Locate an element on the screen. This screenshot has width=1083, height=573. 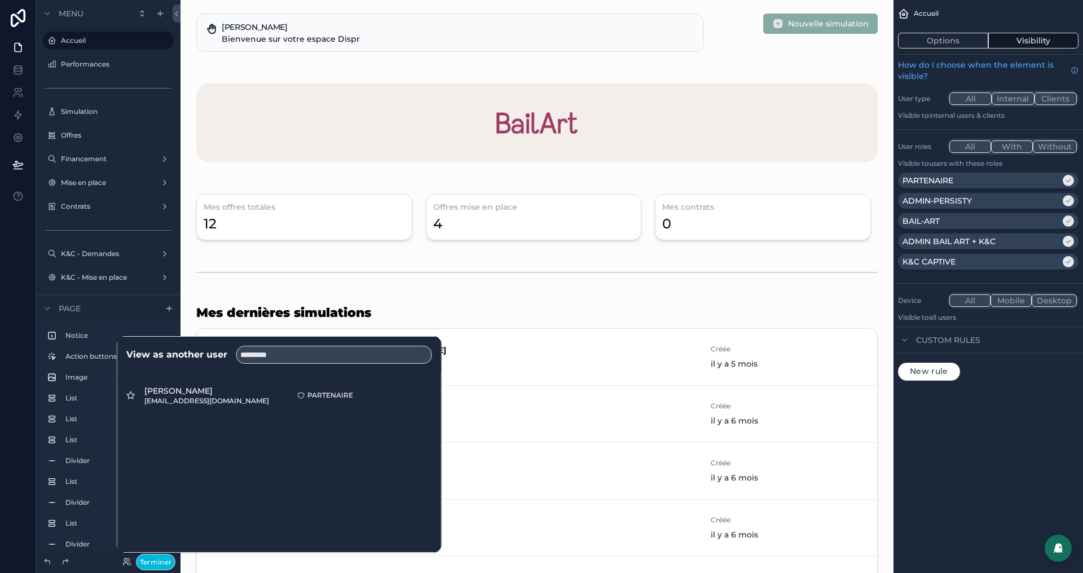
button: Internal is located at coordinates (1012, 99).